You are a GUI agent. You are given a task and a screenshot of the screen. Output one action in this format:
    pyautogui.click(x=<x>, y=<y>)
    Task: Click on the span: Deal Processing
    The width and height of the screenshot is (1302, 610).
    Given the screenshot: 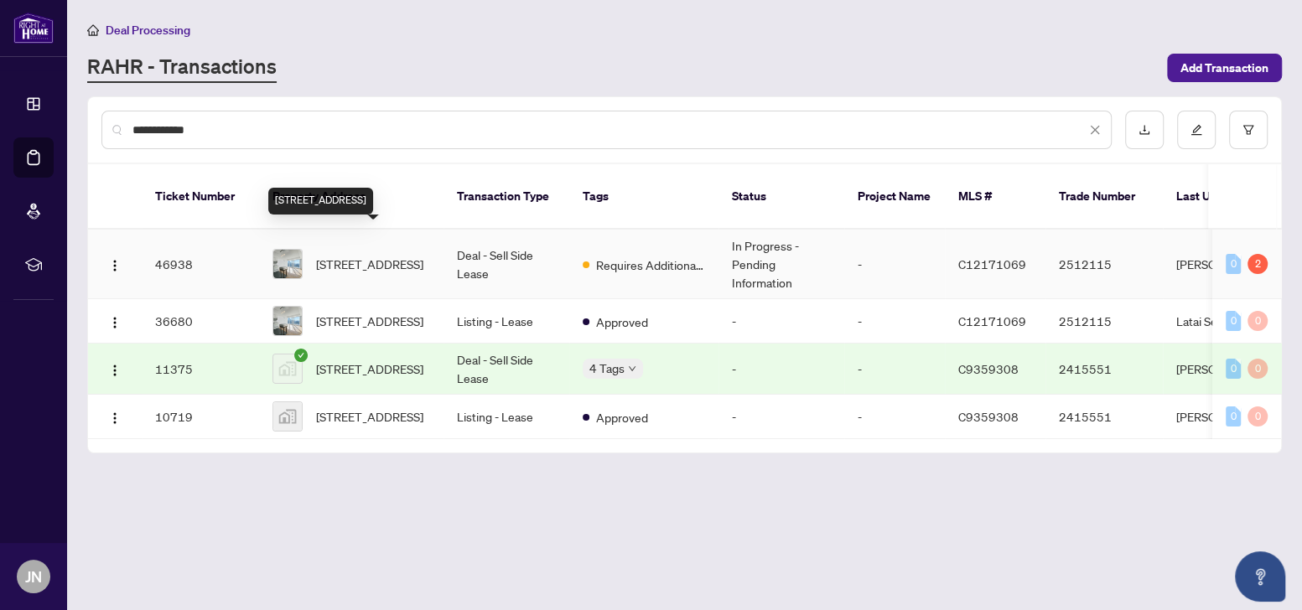 What is the action you would take?
    pyautogui.click(x=148, y=30)
    